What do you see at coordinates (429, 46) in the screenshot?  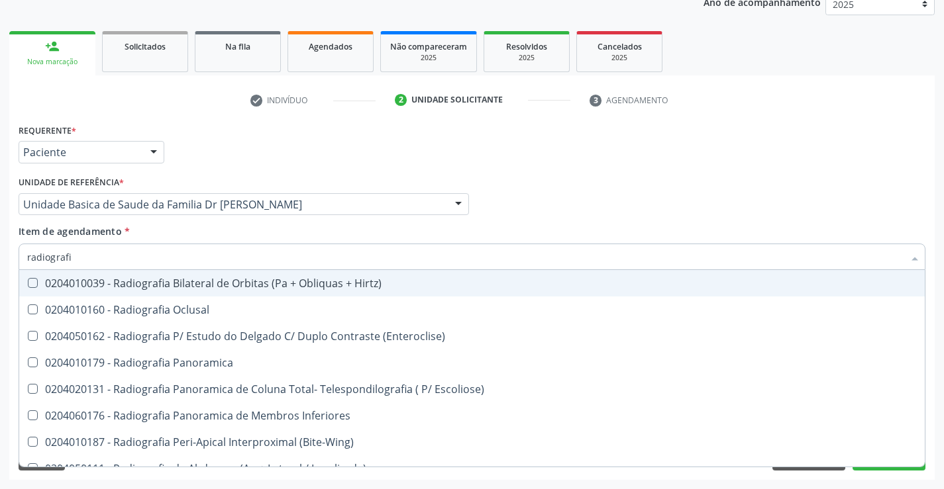 I see `span: Não compareceram` at bounding box center [429, 46].